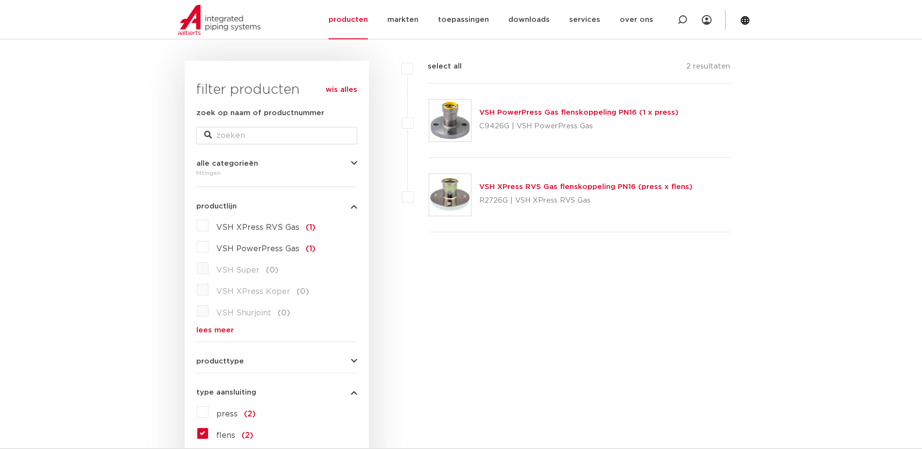 The width and height of the screenshot is (922, 449). I want to click on span: VSH XPress Koper, so click(253, 292).